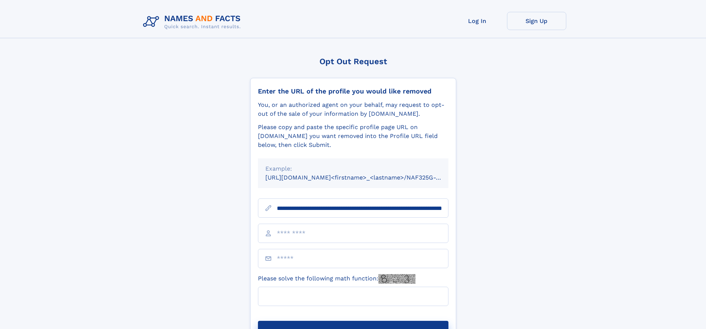  What do you see at coordinates (537, 21) in the screenshot?
I see `a: Sign Up` at bounding box center [537, 21].